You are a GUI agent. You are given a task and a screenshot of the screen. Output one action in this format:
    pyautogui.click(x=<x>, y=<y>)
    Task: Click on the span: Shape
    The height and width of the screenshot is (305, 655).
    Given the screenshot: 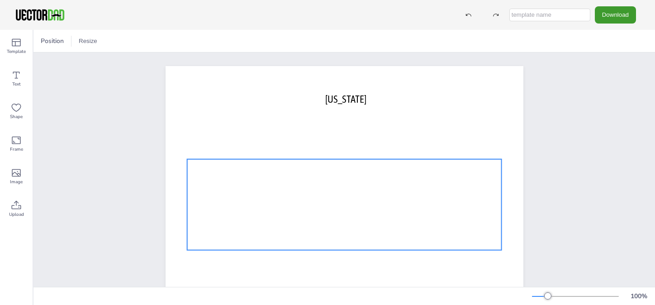 What is the action you would take?
    pyautogui.click(x=16, y=117)
    